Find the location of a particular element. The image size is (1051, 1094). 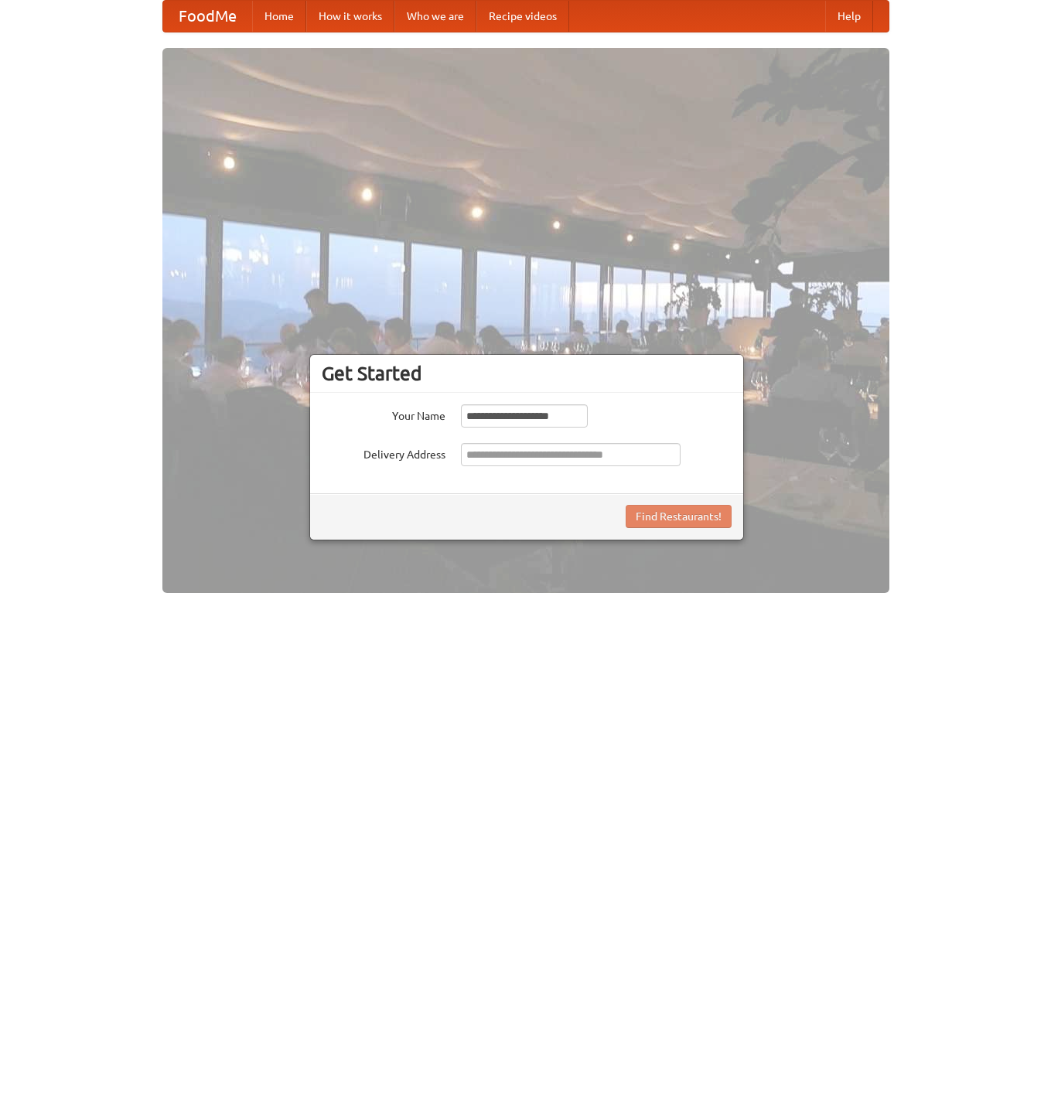

label: Delivery Address is located at coordinates (383, 452).